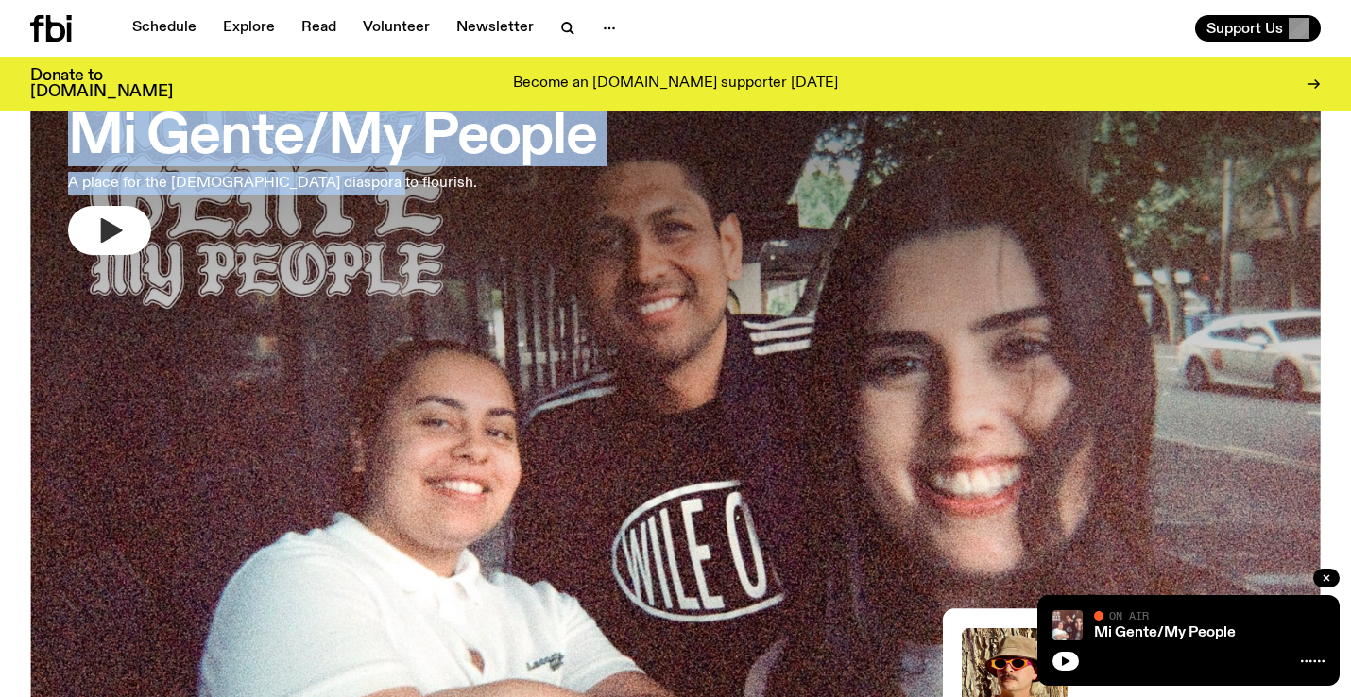  I want to click on span: On Air, so click(1129, 615).